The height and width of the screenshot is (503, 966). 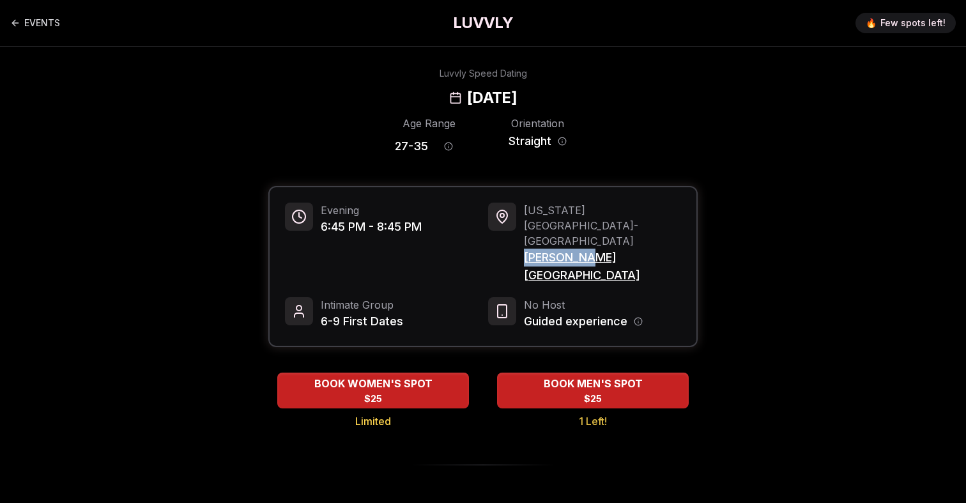 I want to click on span: 1 Left!, so click(x=593, y=421).